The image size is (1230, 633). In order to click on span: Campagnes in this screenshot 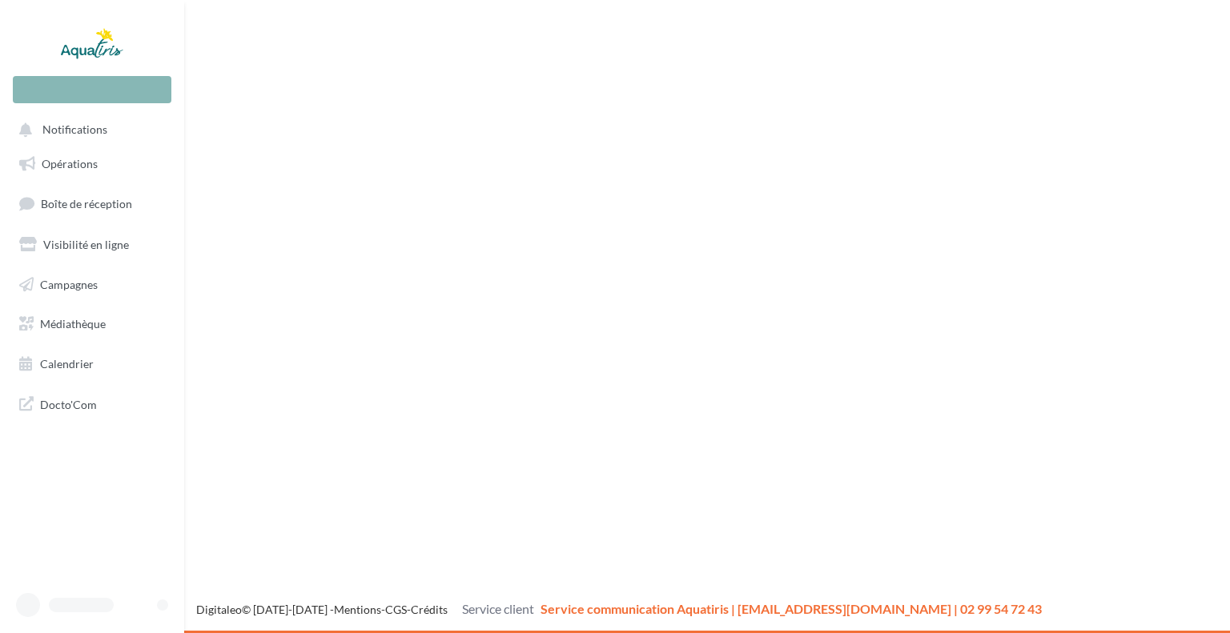, I will do `click(69, 283)`.